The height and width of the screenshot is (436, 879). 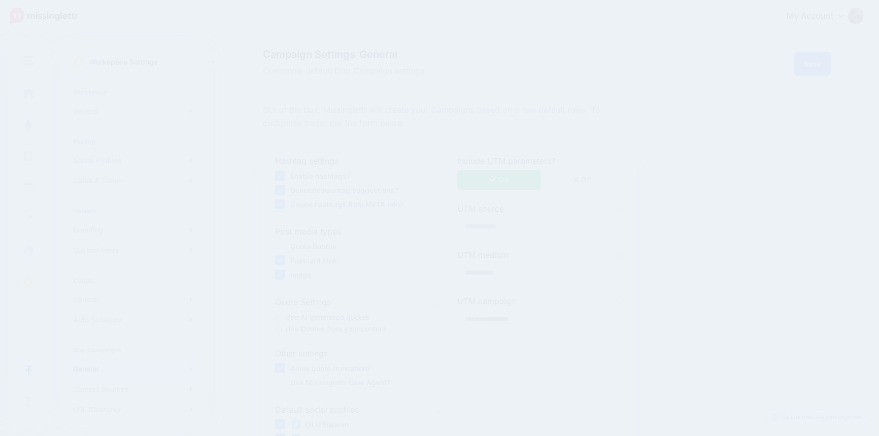 What do you see at coordinates (820, 16) in the screenshot?
I see `a: My Account` at bounding box center [820, 16].